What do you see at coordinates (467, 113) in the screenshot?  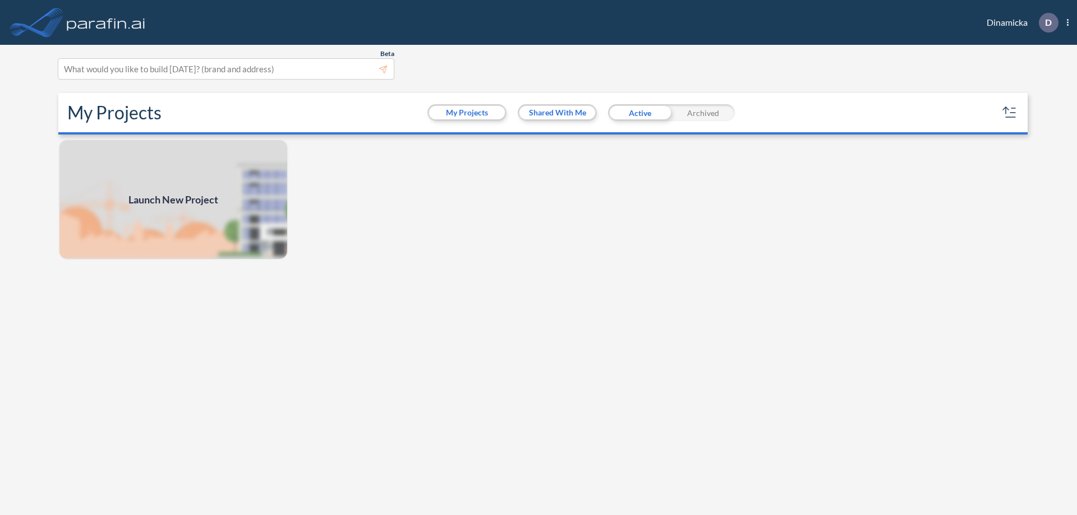 I see `button: My Projects` at bounding box center [467, 113].